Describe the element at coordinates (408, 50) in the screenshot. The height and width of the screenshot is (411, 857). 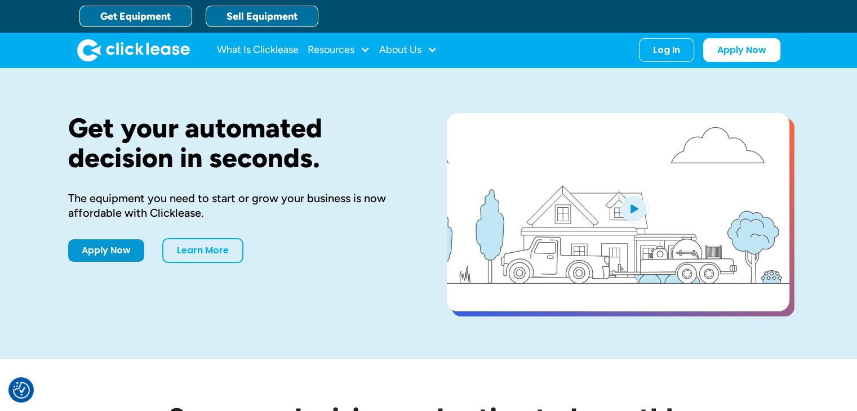
I see `div: About Us` at that location.